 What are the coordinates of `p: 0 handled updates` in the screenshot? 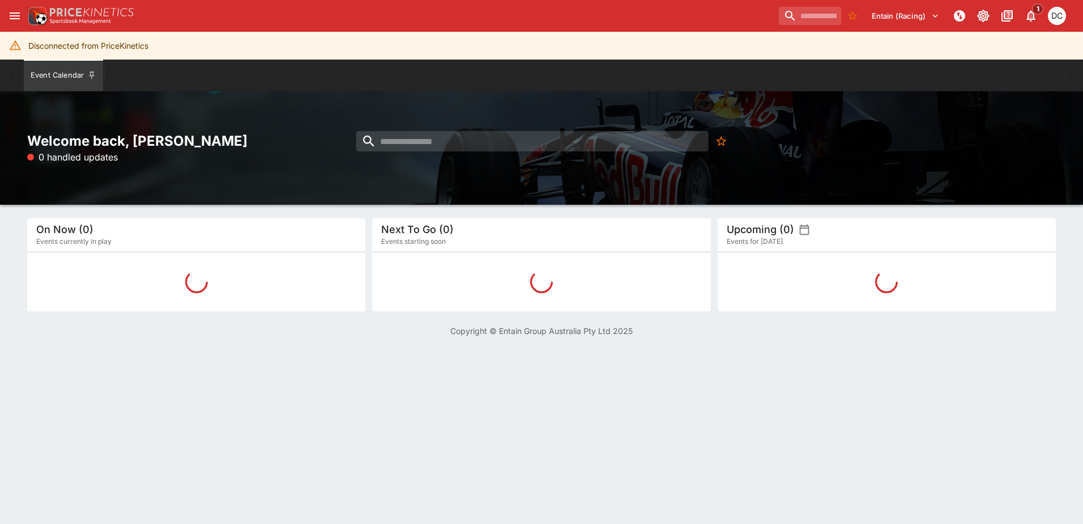 It's located at (73, 157).